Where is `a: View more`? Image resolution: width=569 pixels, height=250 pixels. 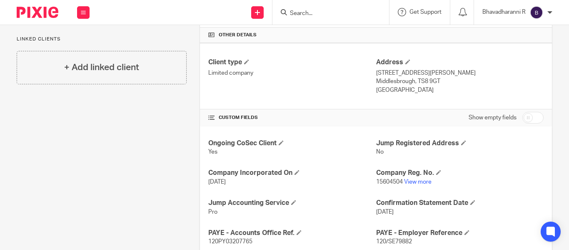
a: View more is located at coordinates (418, 182).